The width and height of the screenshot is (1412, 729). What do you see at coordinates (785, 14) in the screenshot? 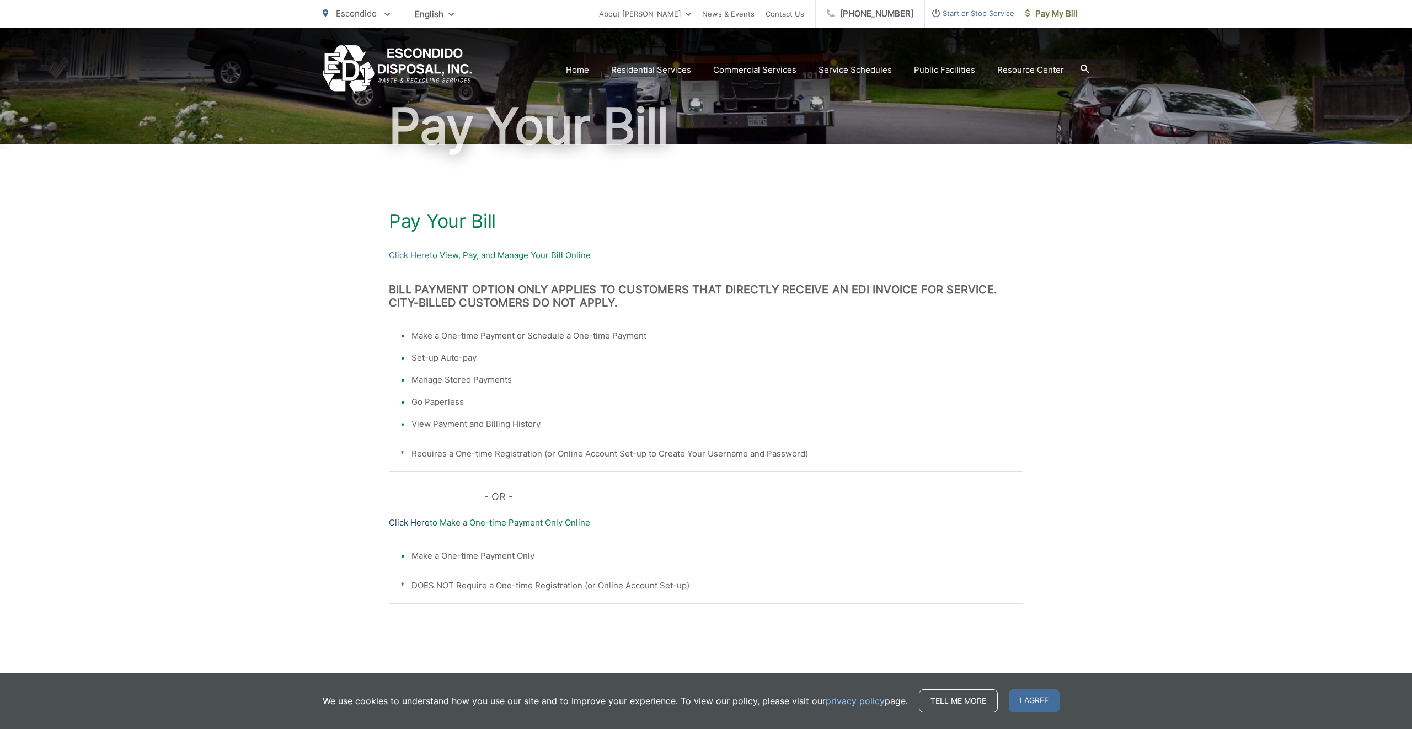
I see `a: Contact Us` at bounding box center [785, 14].